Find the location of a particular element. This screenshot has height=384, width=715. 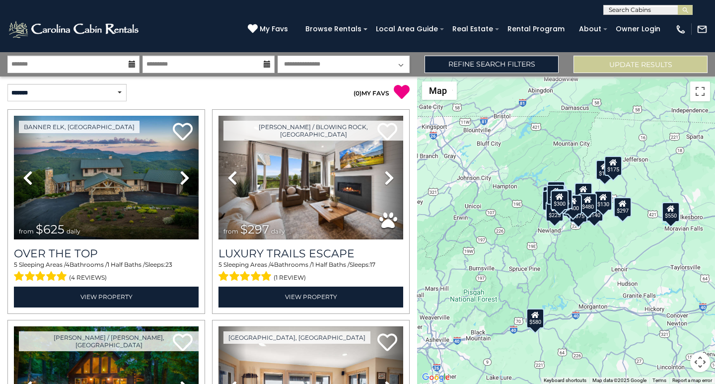

a: (0)MY FAVS is located at coordinates (371, 93).